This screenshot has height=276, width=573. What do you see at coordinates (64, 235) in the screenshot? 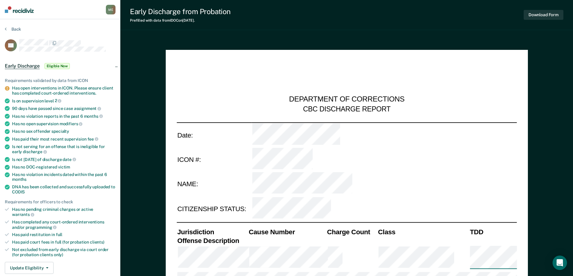
I see `div: Has paid restitution in` at bounding box center [64, 235].